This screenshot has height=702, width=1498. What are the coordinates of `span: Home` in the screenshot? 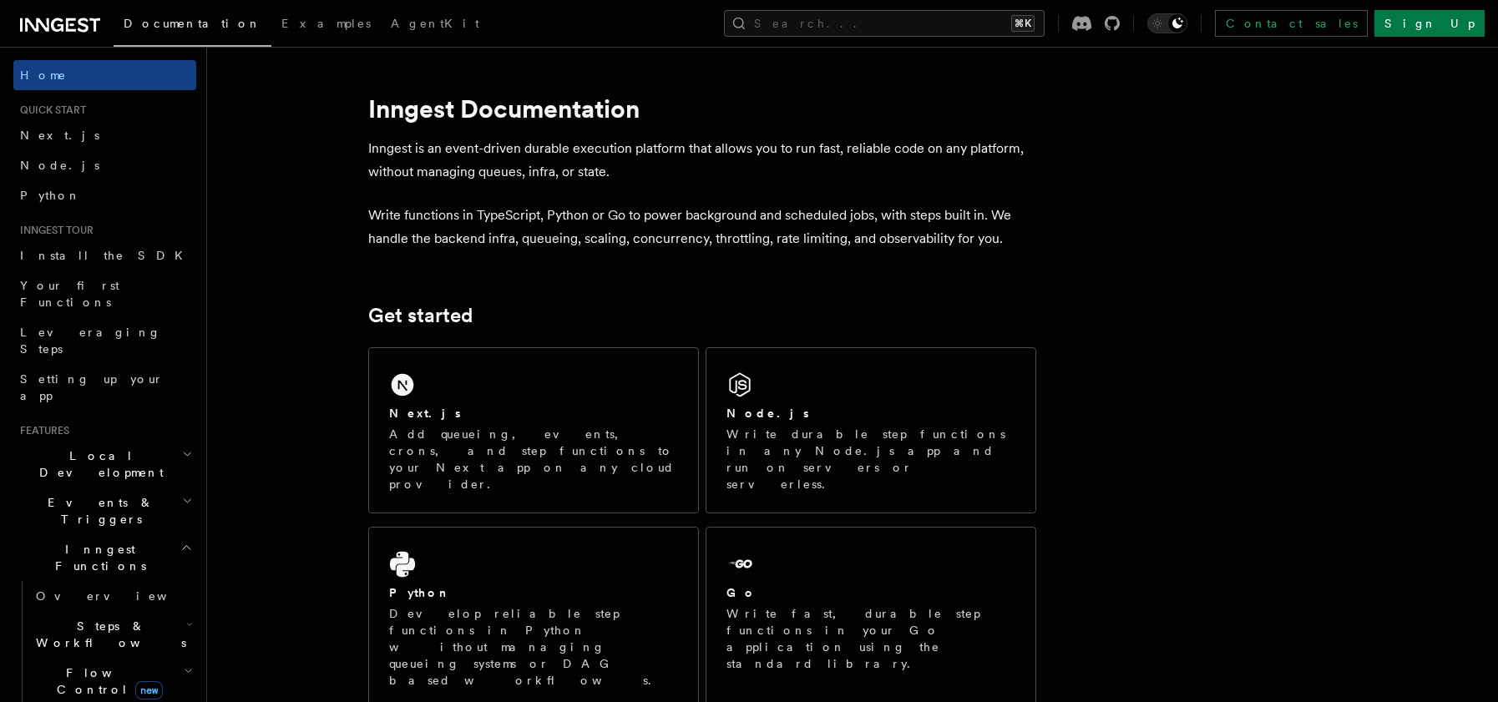 It's located at (43, 75).